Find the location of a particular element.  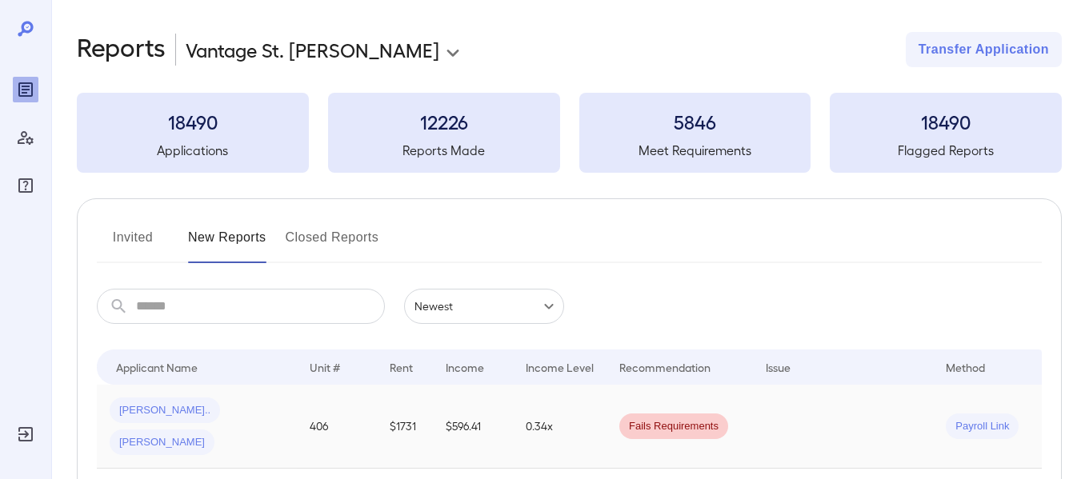

div: Log Out is located at coordinates (26, 435).